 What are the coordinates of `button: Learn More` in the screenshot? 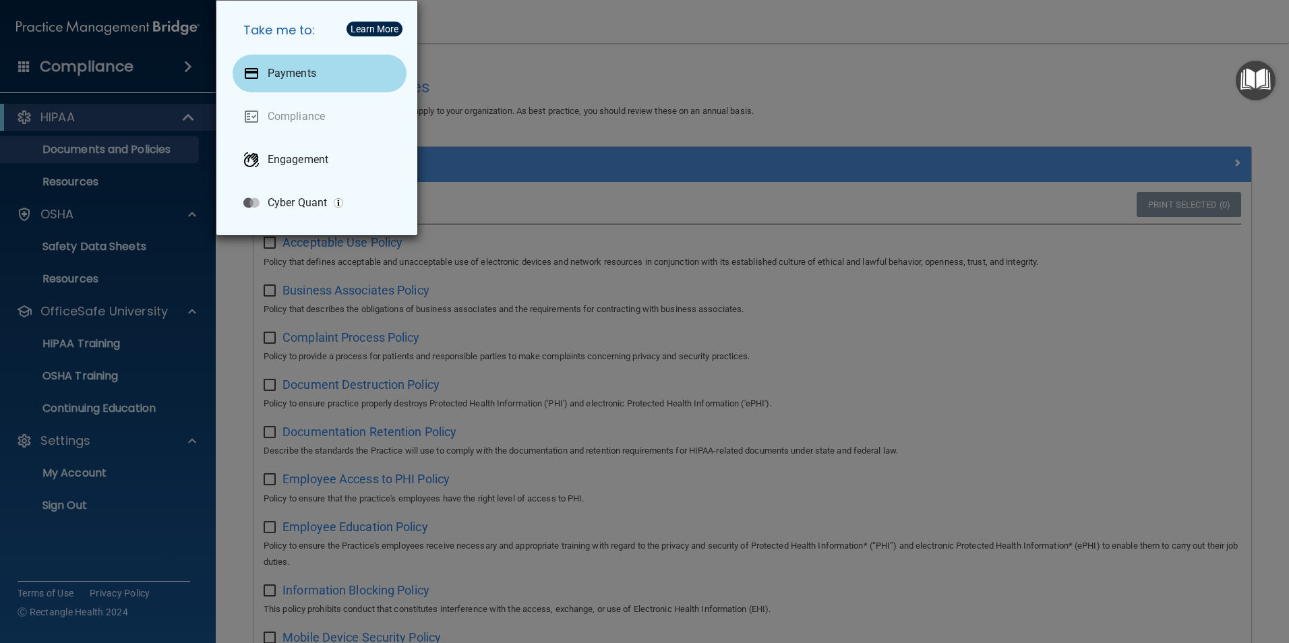 It's located at (374, 29).